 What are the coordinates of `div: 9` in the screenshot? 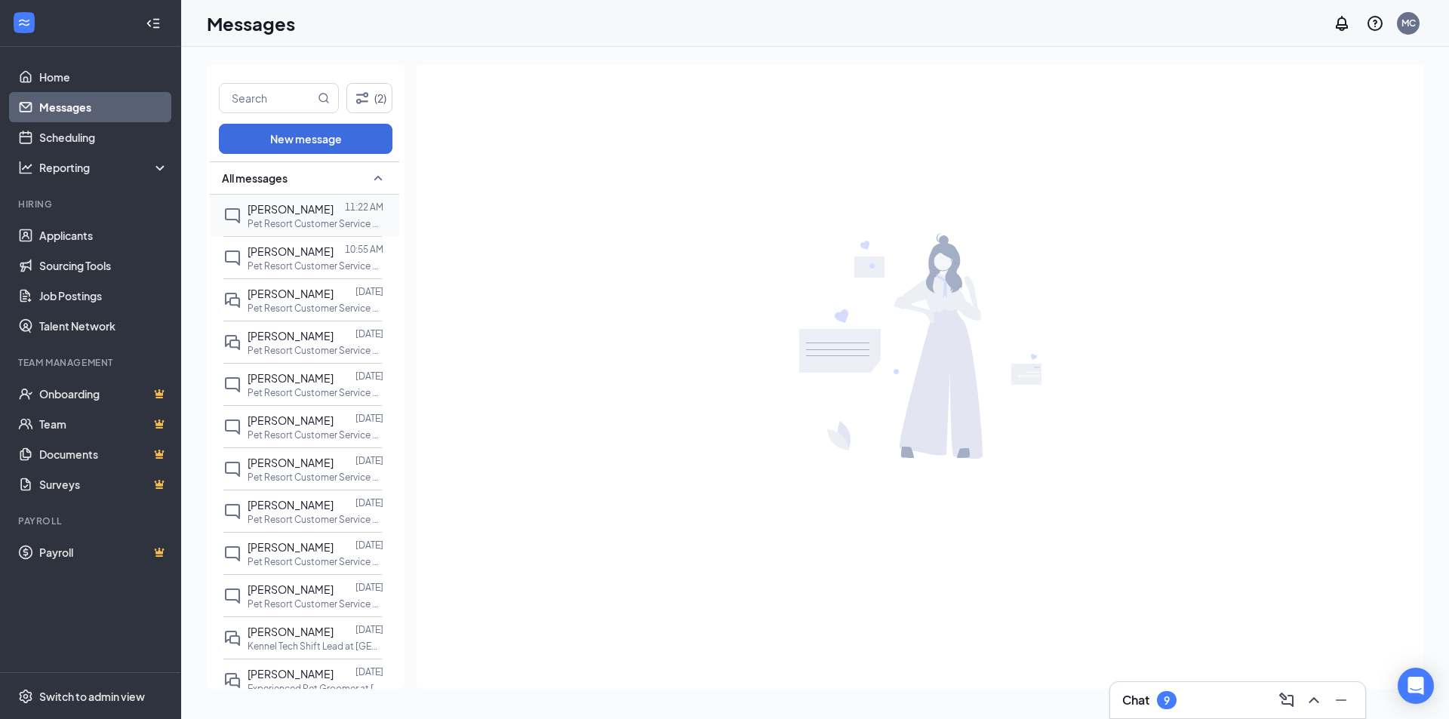 It's located at (1167, 701).